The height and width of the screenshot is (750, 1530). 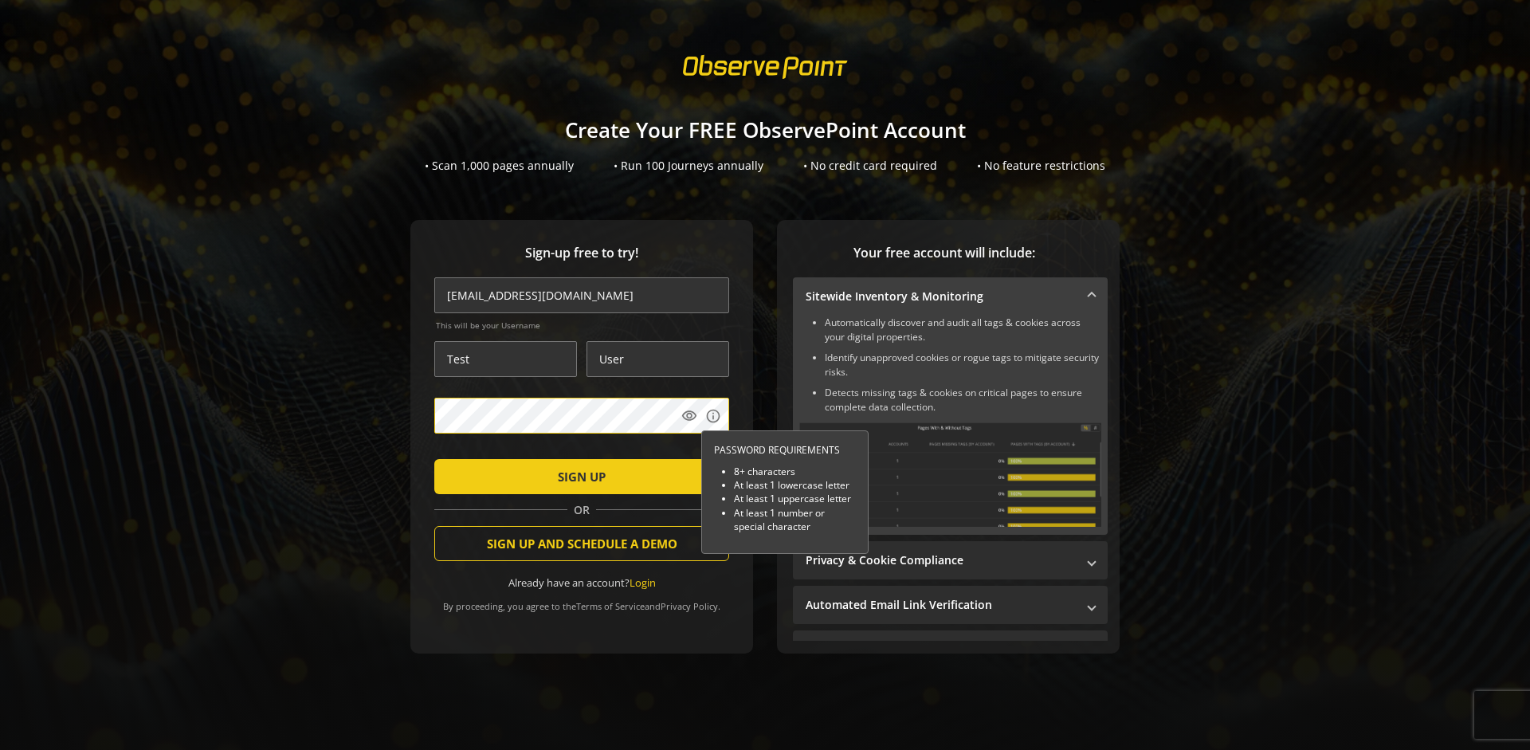 What do you see at coordinates (940, 605) in the screenshot?
I see `mat-panel-title: Automated Email Link Verification` at bounding box center [940, 605].